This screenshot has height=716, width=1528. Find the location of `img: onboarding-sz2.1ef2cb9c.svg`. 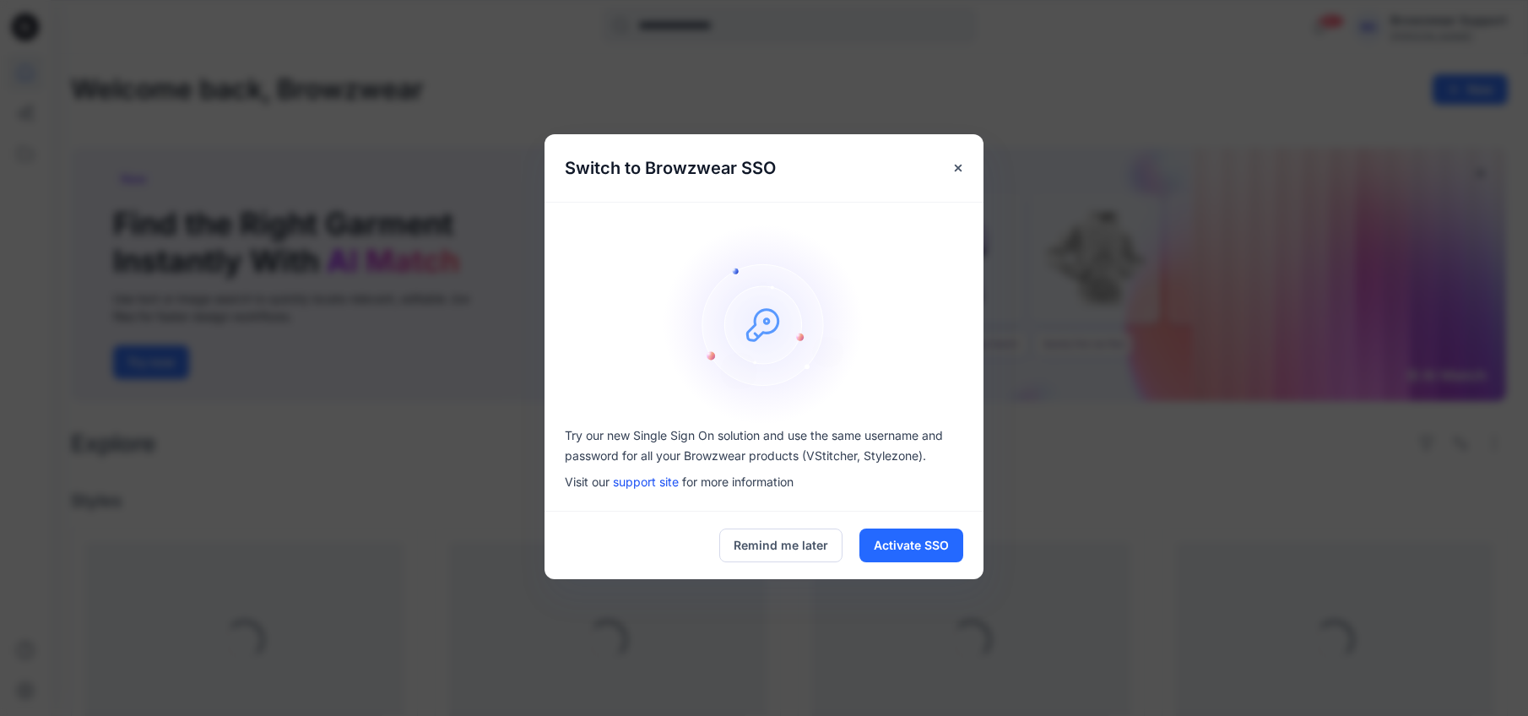

img: onboarding-sz2.1ef2cb9c.svg is located at coordinates (764, 324).